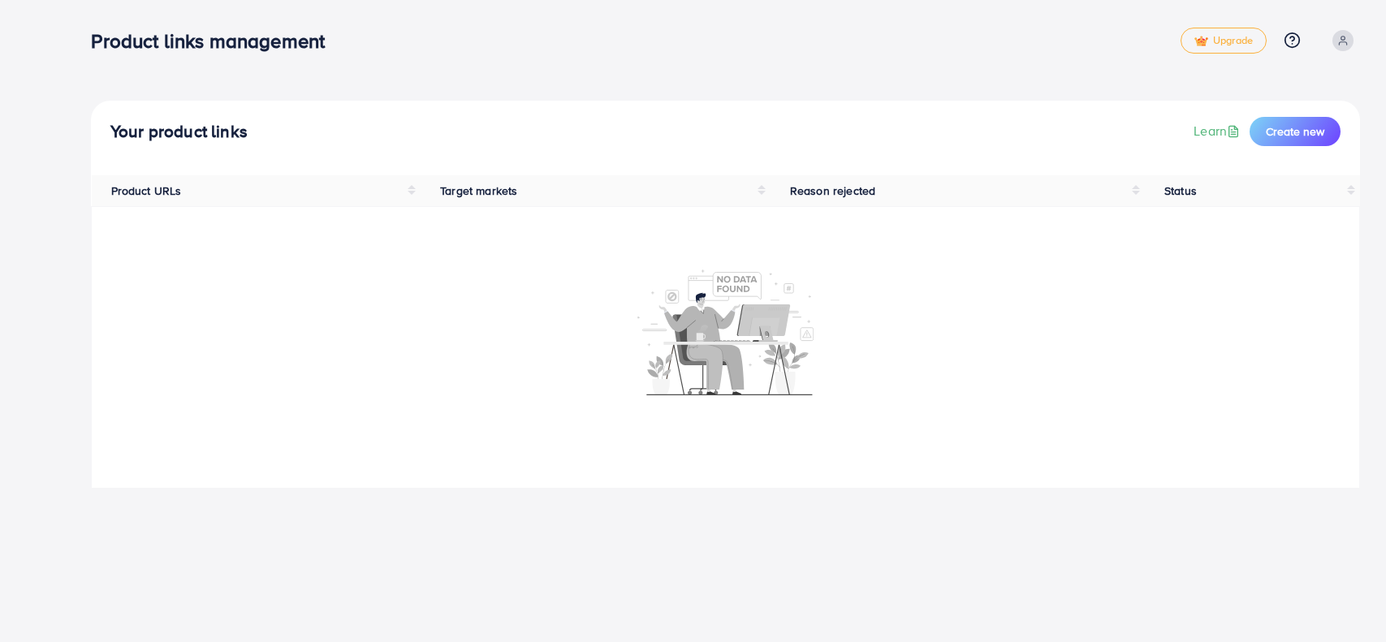 Image resolution: width=1386 pixels, height=642 pixels. Describe the element at coordinates (1224, 41) in the screenshot. I see `span: Upgrade` at that location.